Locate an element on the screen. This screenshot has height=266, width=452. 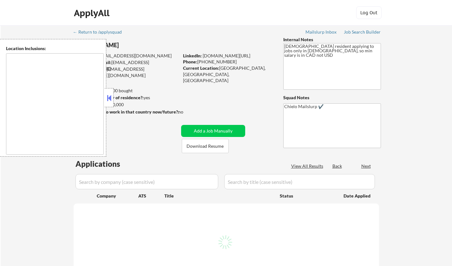
div: Applications is located at coordinates (107, 164).